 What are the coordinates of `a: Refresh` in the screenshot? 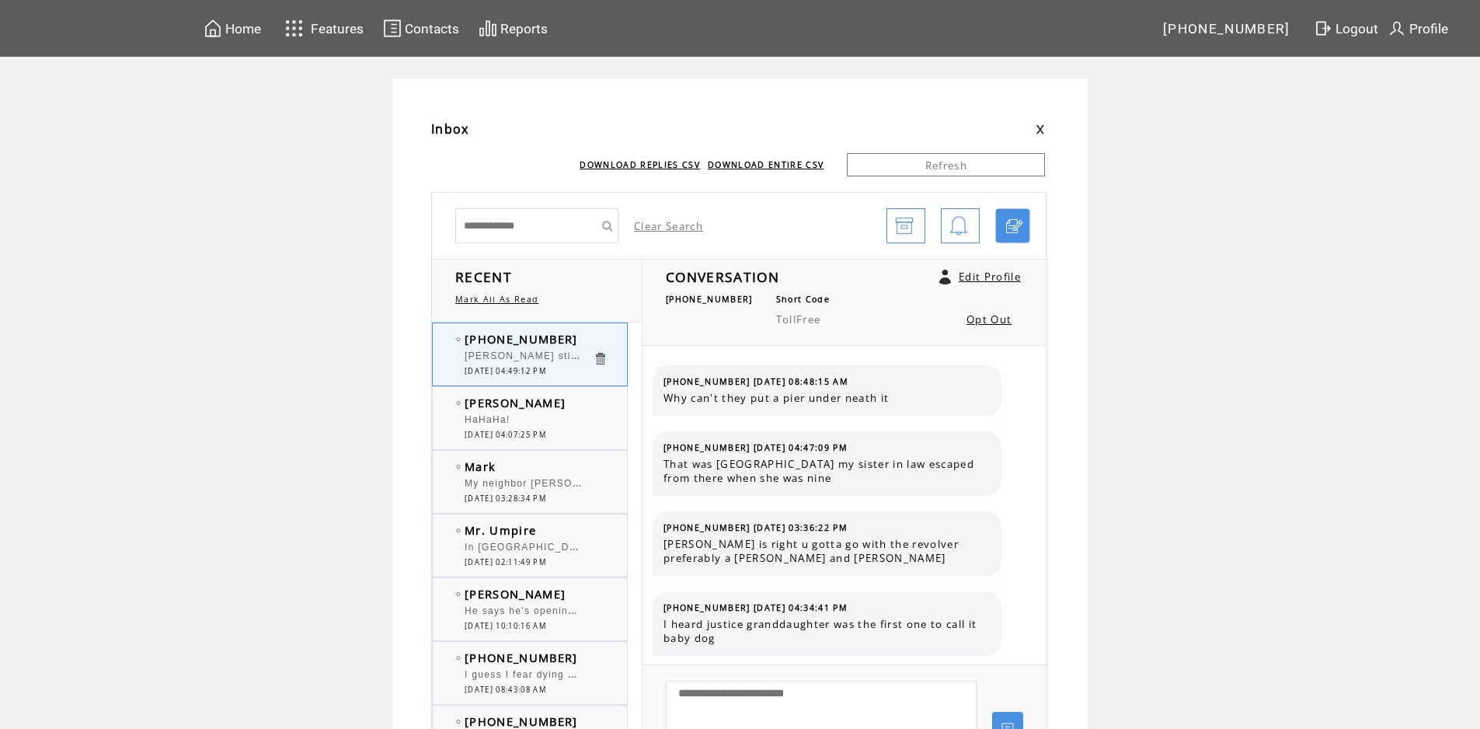 It's located at (945, 165).